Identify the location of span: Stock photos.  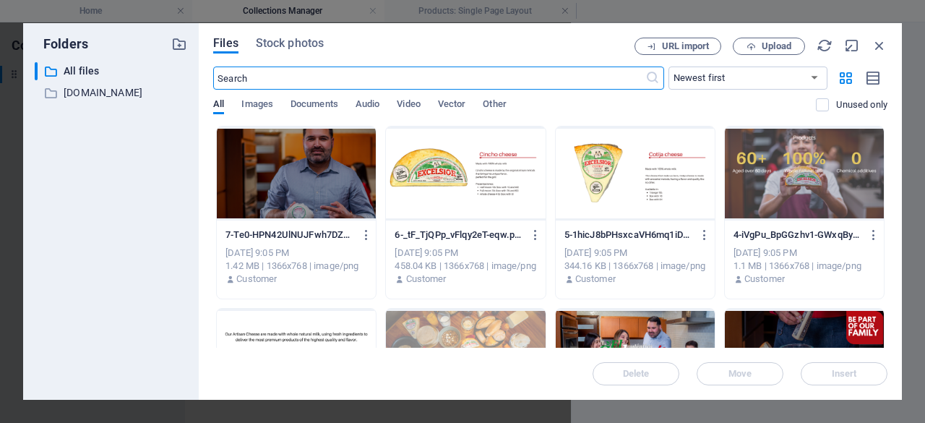
(290, 43).